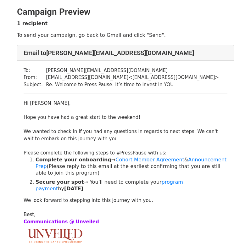 The width and height of the screenshot is (251, 246). I want to click on strong: Secure your spot, so click(60, 182).